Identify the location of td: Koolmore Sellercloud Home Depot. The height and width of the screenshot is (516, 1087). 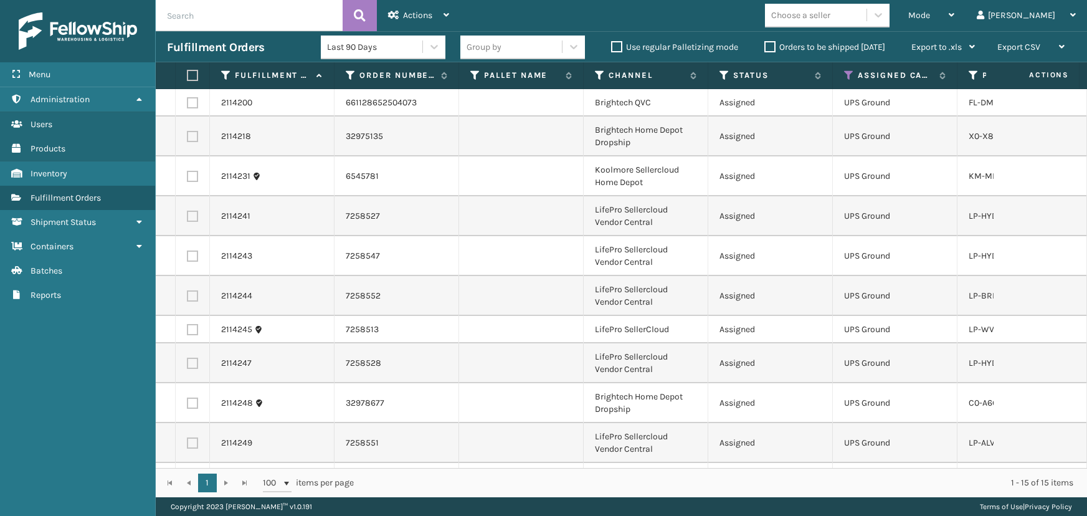
(646, 176).